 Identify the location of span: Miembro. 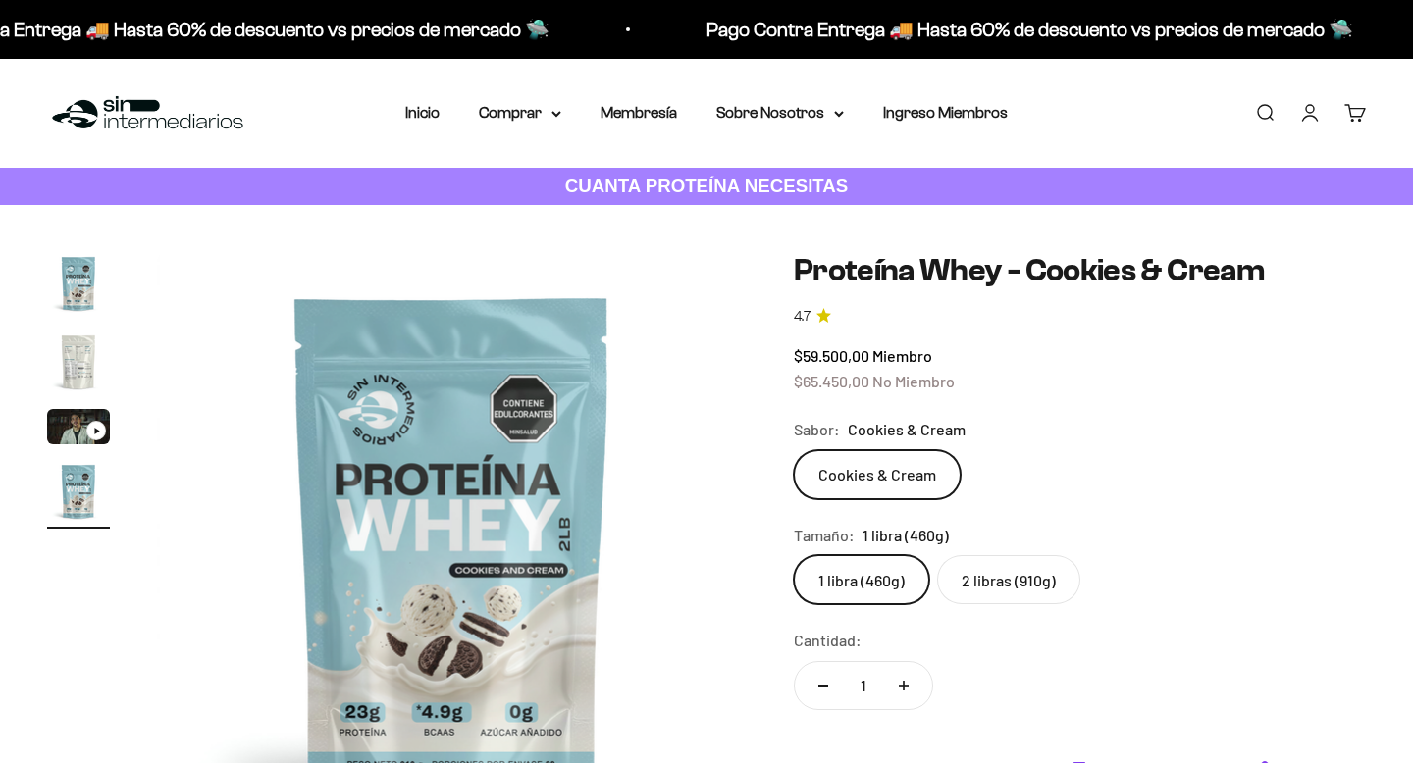
(902, 355).